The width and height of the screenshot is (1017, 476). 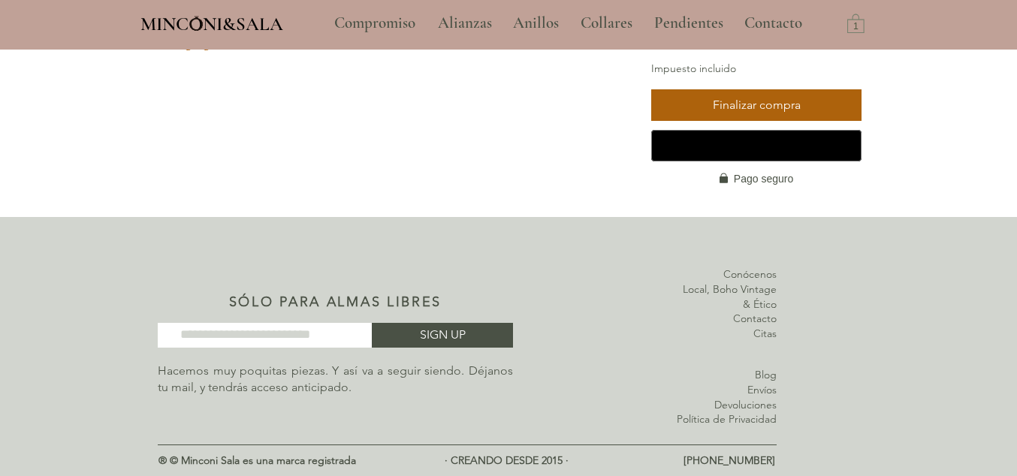 What do you see at coordinates (464, 23) in the screenshot?
I see `a: Alianzas` at bounding box center [464, 23].